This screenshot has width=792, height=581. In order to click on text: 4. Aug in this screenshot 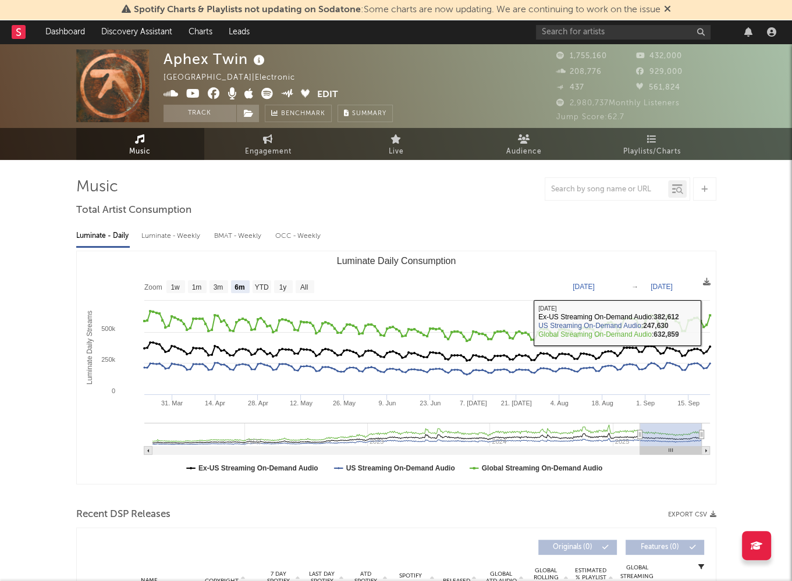, I will do `click(559, 403)`.